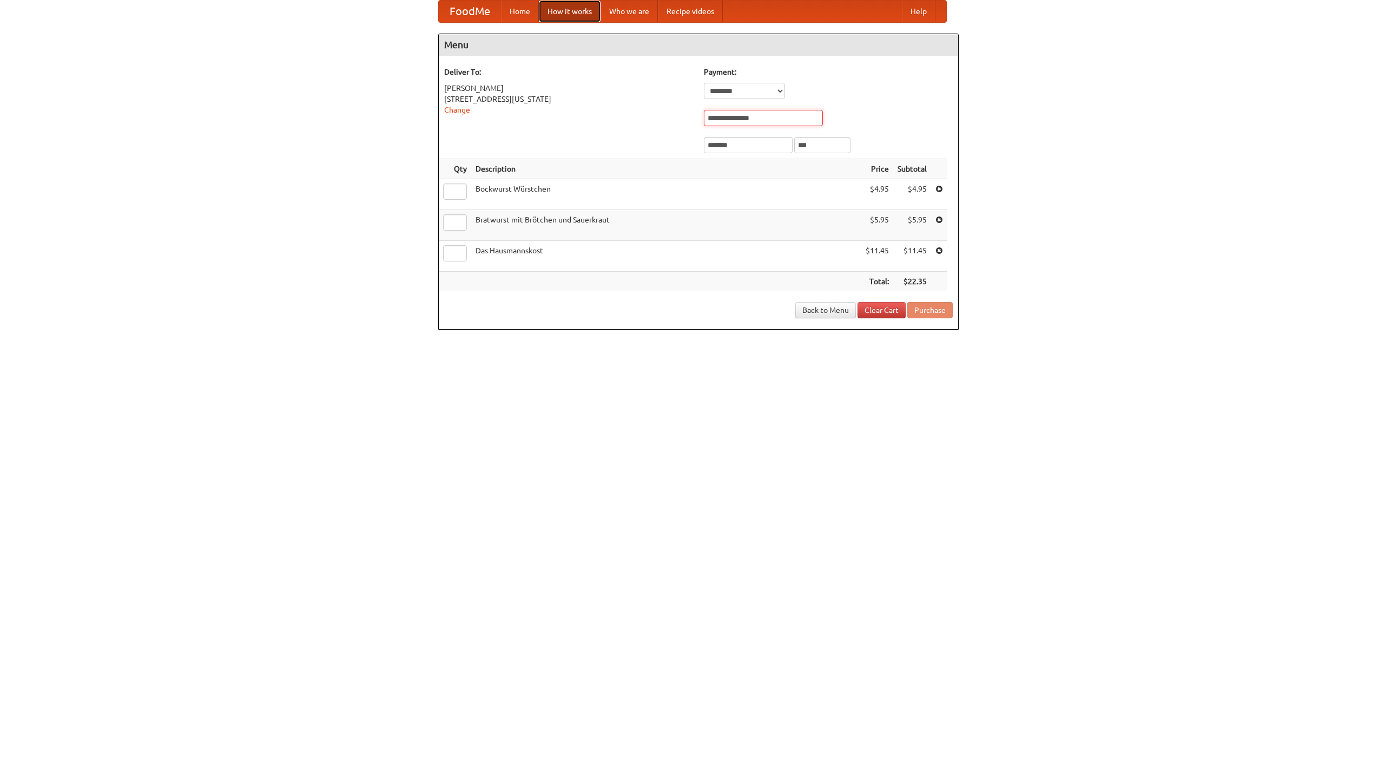 This screenshot has width=1385, height=766. What do you see at coordinates (826, 310) in the screenshot?
I see `a: Back to Menu` at bounding box center [826, 310].